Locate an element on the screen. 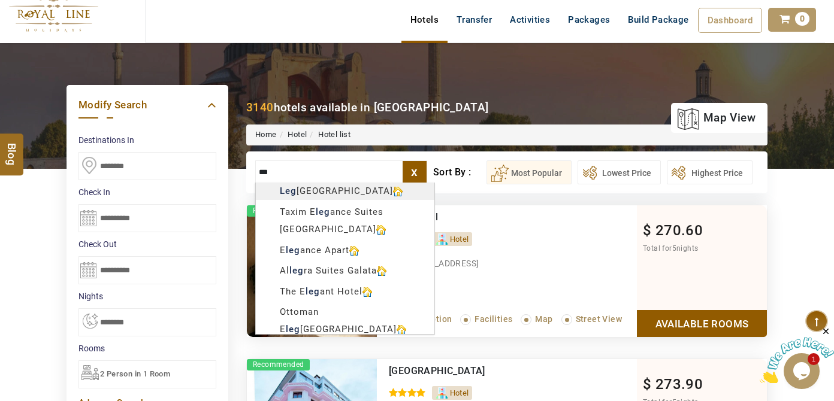 The height and width of the screenshot is (401, 834). span: 5 is located at coordinates (674, 249).